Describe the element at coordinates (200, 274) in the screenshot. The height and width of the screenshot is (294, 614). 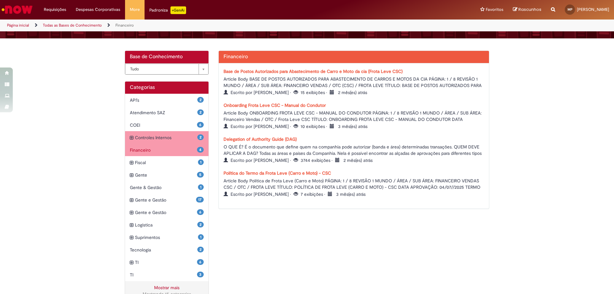
I see `span: 3` at that location.